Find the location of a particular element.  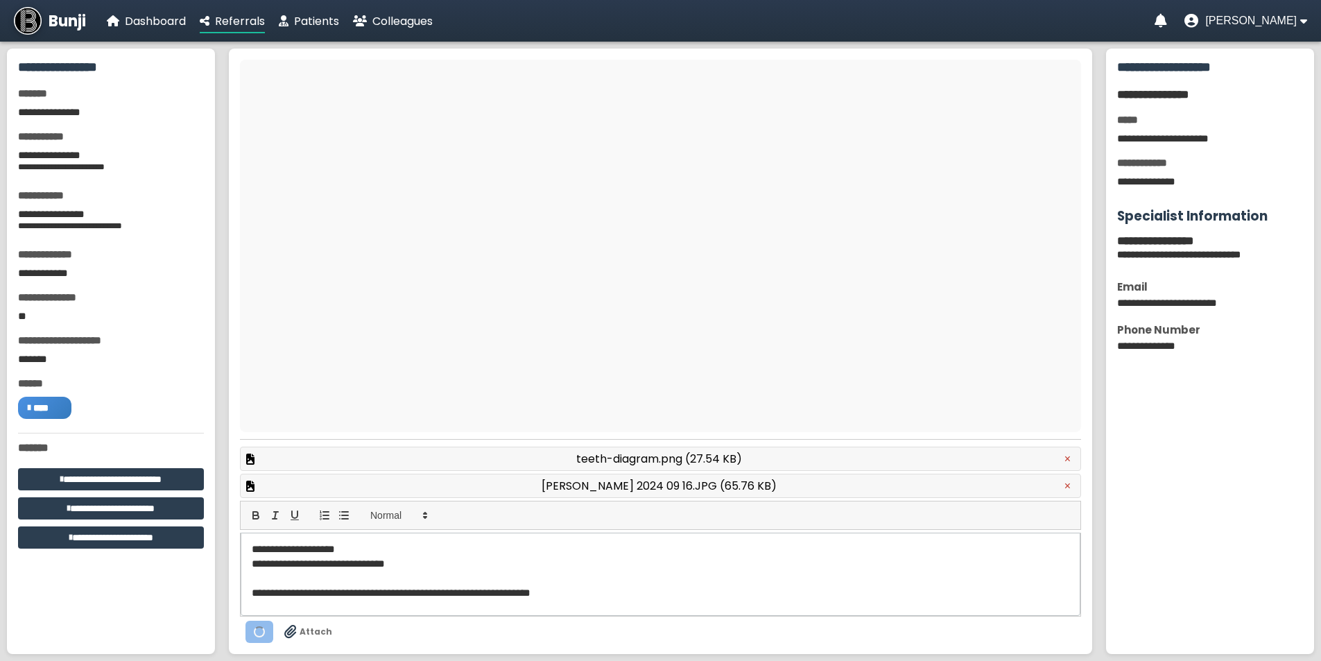

span: Patients is located at coordinates (316, 21).